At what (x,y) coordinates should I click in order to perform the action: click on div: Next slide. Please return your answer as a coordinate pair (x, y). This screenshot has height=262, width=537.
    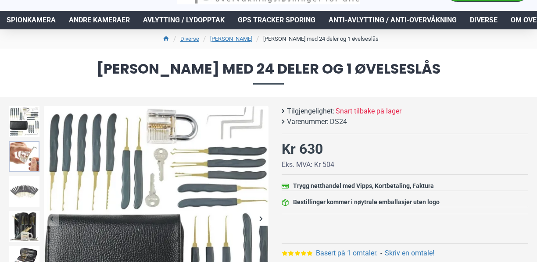
    Looking at the image, I should click on (261, 218).